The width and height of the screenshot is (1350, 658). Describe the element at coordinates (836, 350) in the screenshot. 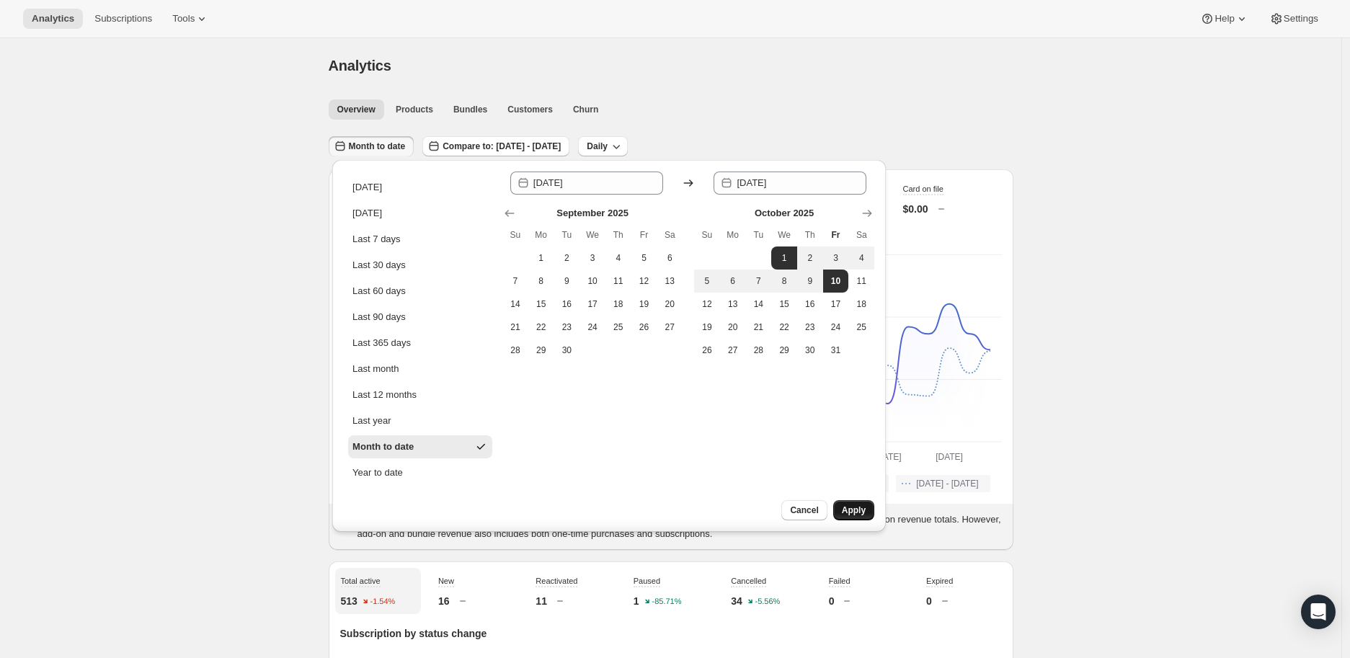

I see `button: Friday October 31 2025` at that location.